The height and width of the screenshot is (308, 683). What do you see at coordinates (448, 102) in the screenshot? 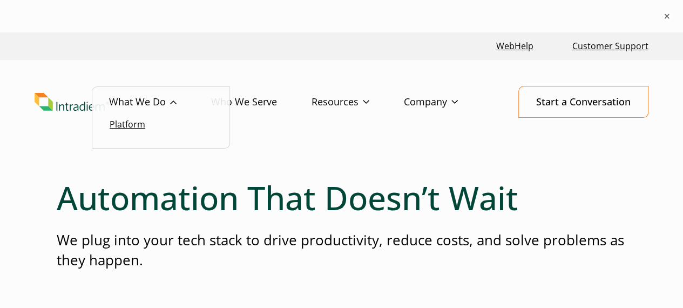
I see `a: Company` at bounding box center [448, 102].